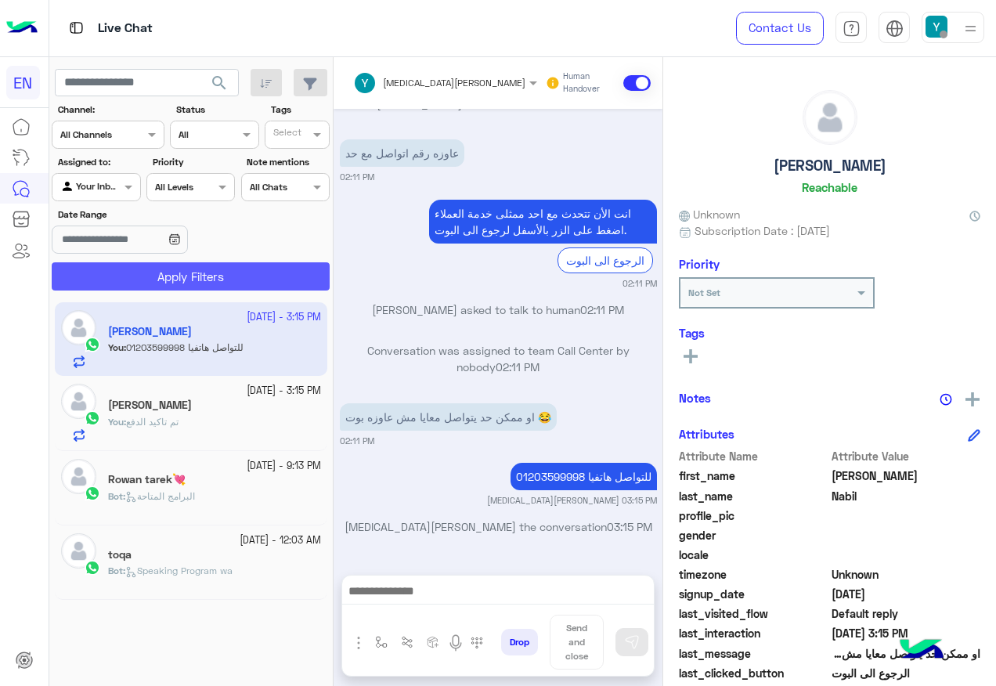 Image resolution: width=996 pixels, height=686 pixels. I want to click on h6: Priority, so click(699, 264).